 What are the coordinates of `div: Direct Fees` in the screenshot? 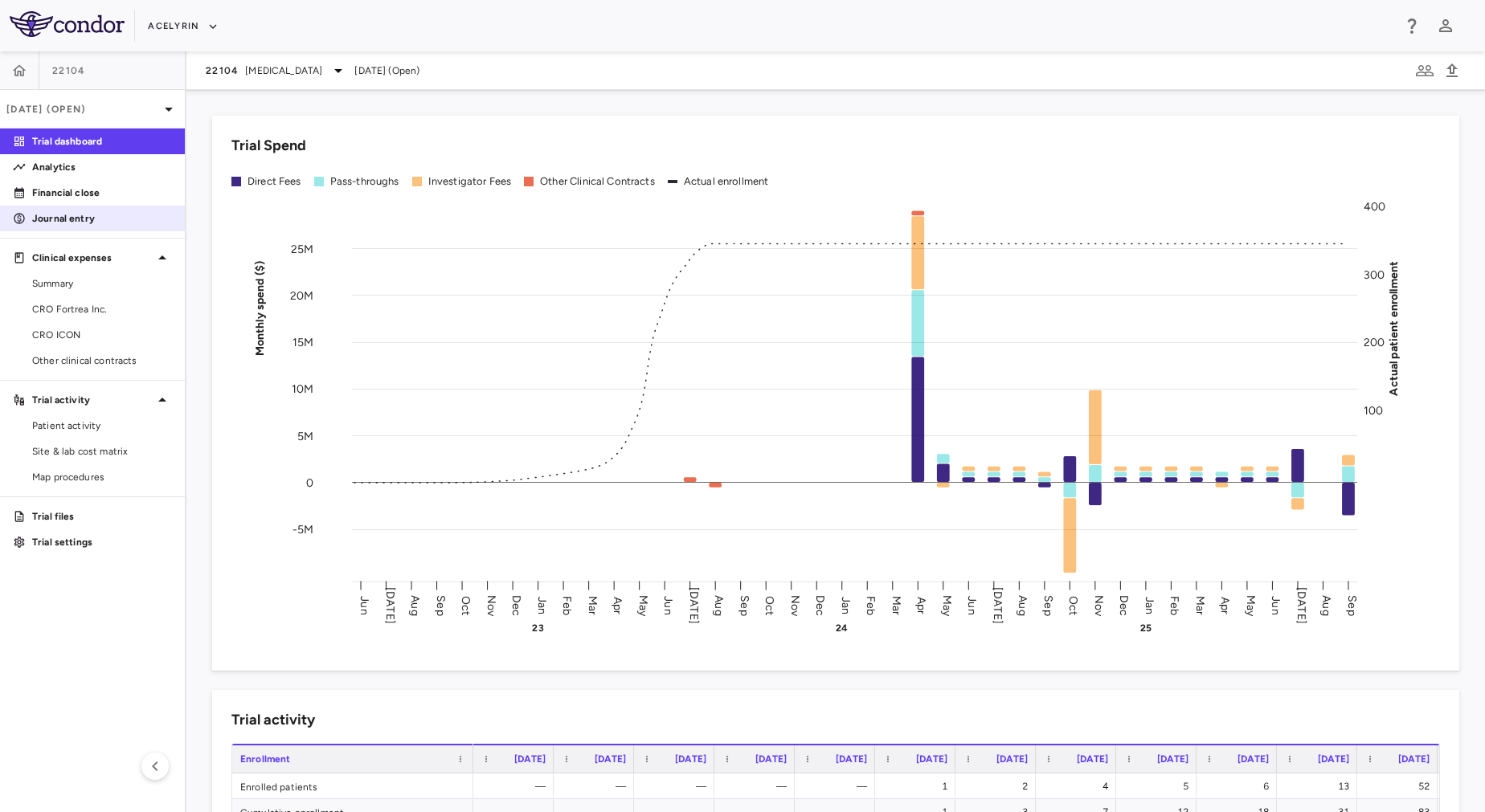 It's located at (274, 181).